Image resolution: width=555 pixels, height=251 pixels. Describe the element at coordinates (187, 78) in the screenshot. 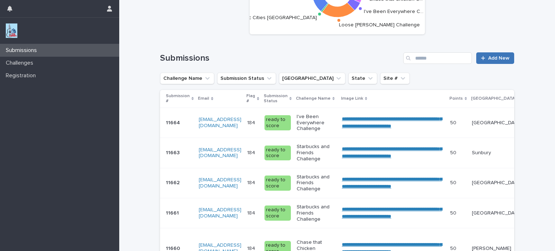

I see `button: Challenge Name` at that location.